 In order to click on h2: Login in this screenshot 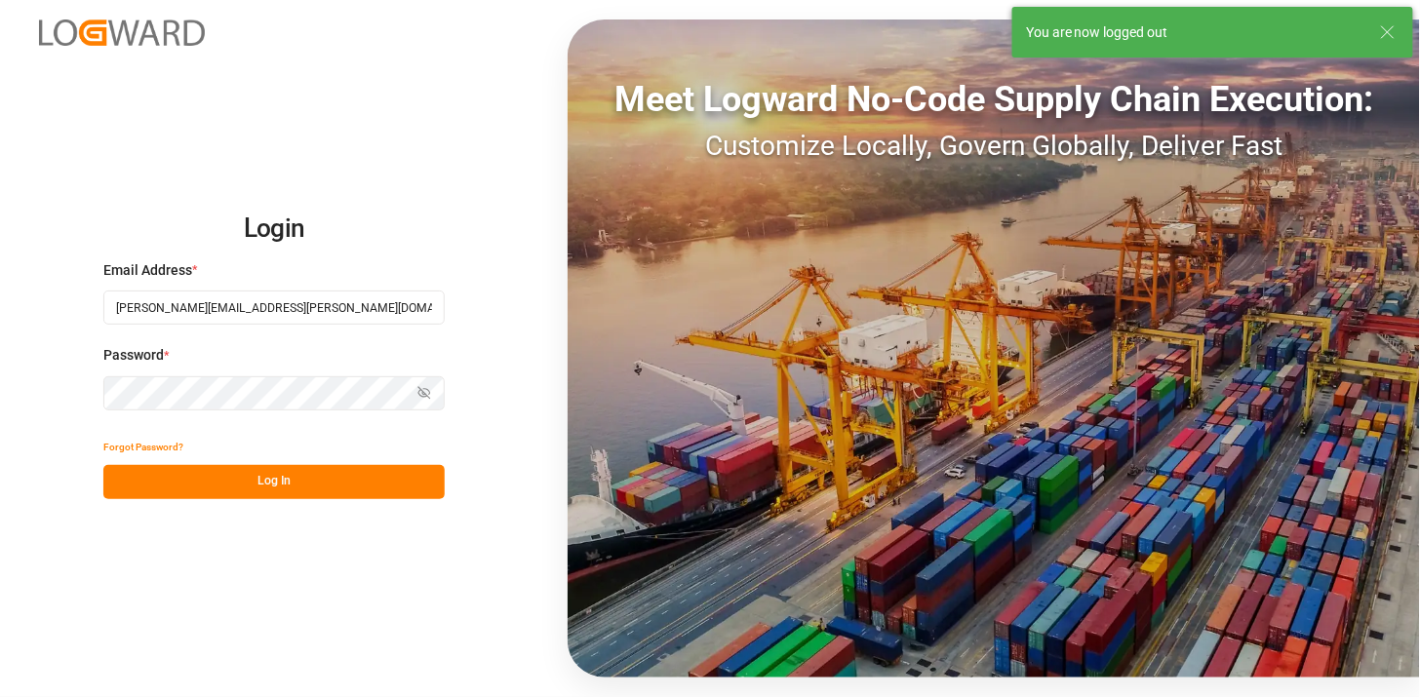, I will do `click(274, 229)`.